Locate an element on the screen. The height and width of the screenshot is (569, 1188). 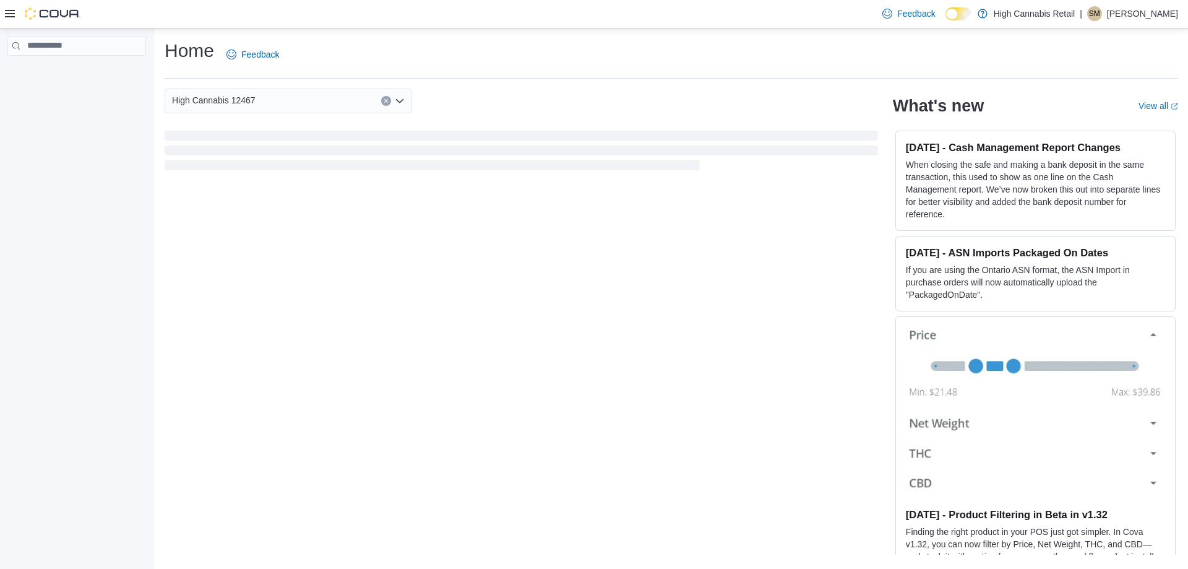
input: Dark Mode is located at coordinates (959, 14).